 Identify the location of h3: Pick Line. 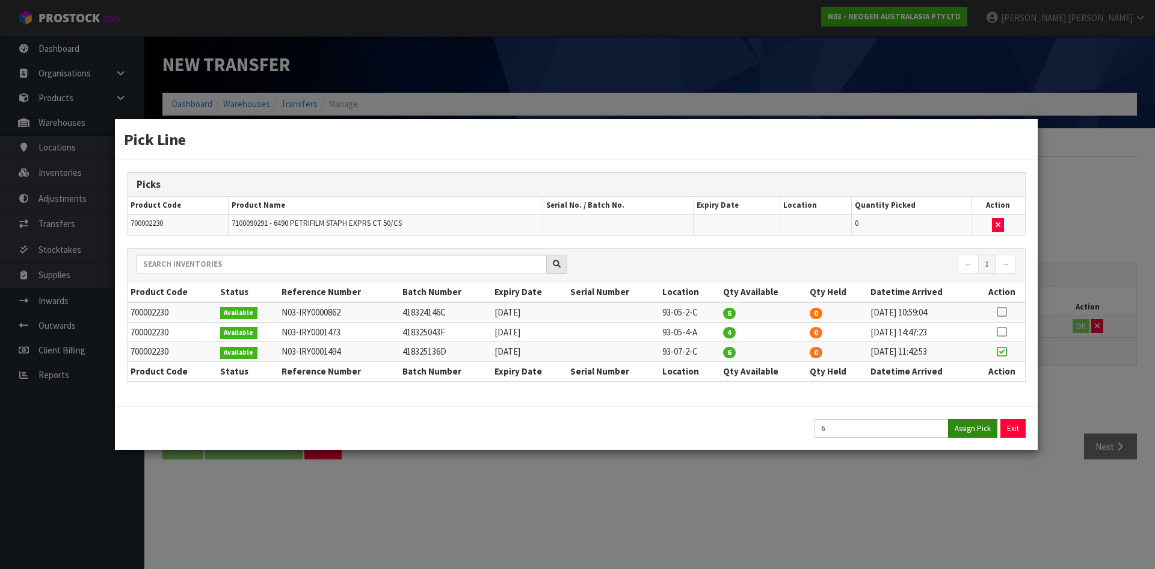
(576, 139).